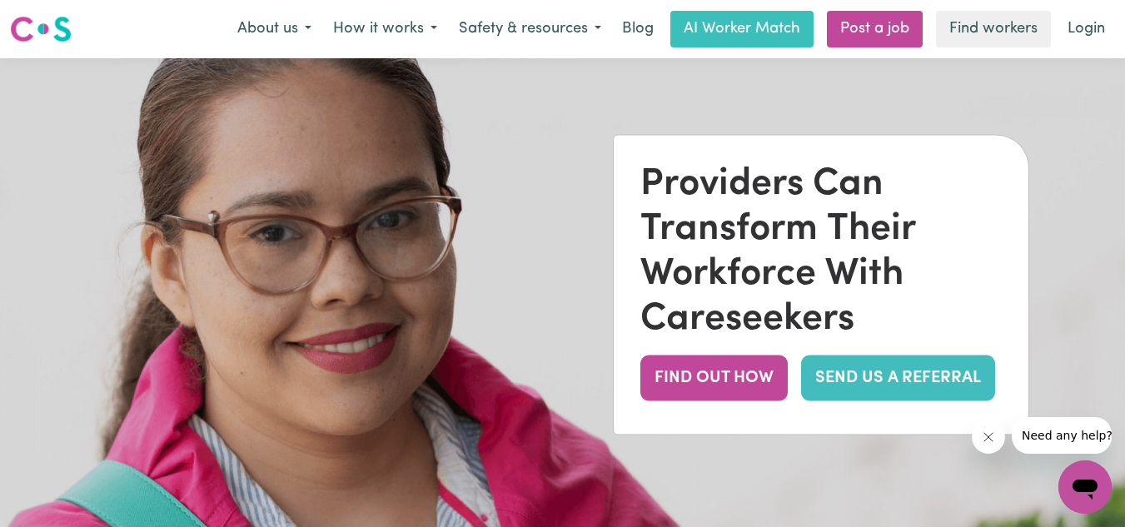 This screenshot has width=1125, height=527. What do you see at coordinates (1086, 29) in the screenshot?
I see `a: Login` at bounding box center [1086, 29].